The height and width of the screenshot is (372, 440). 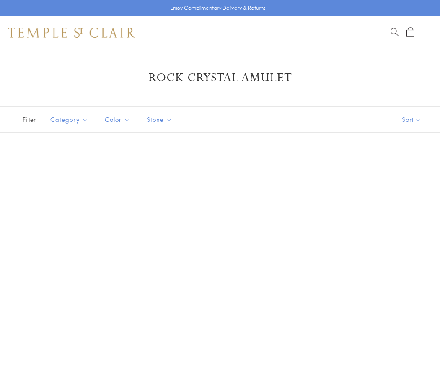 What do you see at coordinates (410, 32) in the screenshot?
I see `a: Open Shopping Bag` at bounding box center [410, 32].